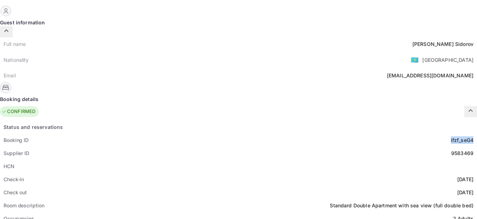  Describe the element at coordinates (14, 179) in the screenshot. I see `div: Check-in` at that location.